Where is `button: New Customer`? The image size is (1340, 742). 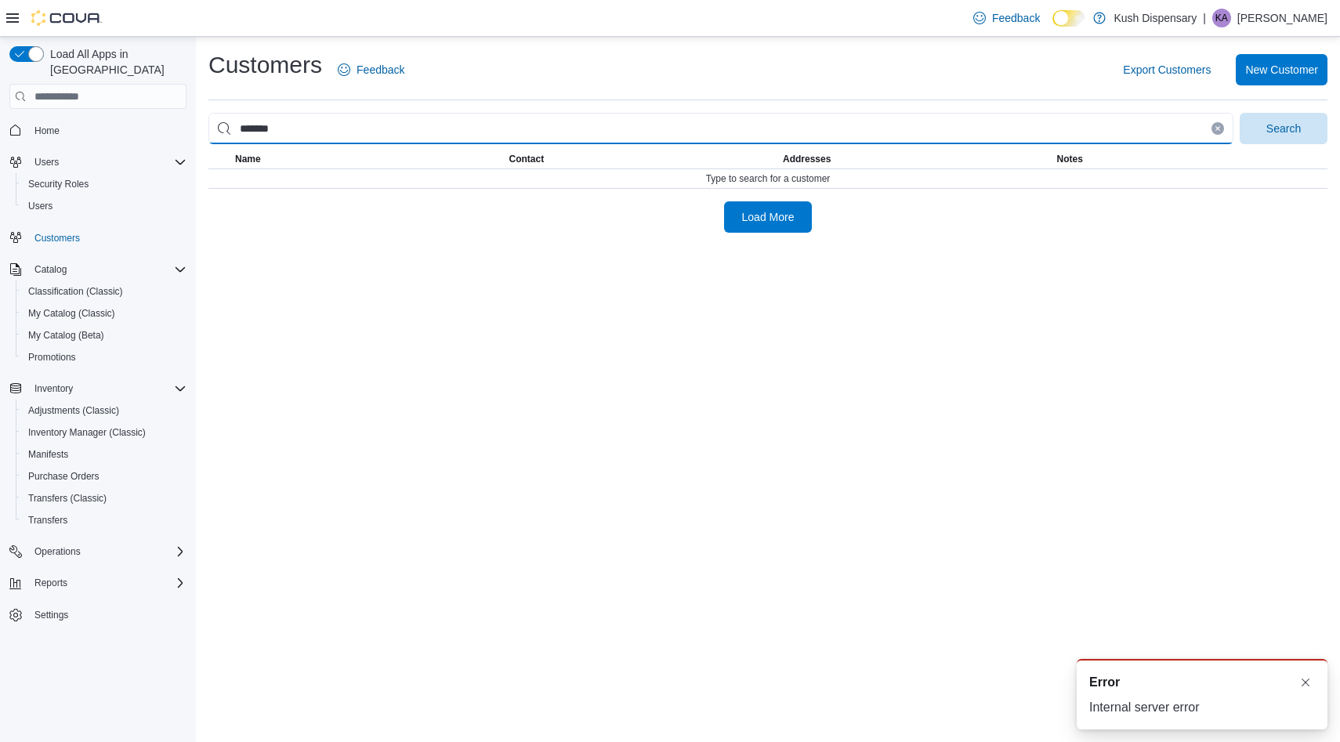
button: New Customer is located at coordinates (1281, 70).